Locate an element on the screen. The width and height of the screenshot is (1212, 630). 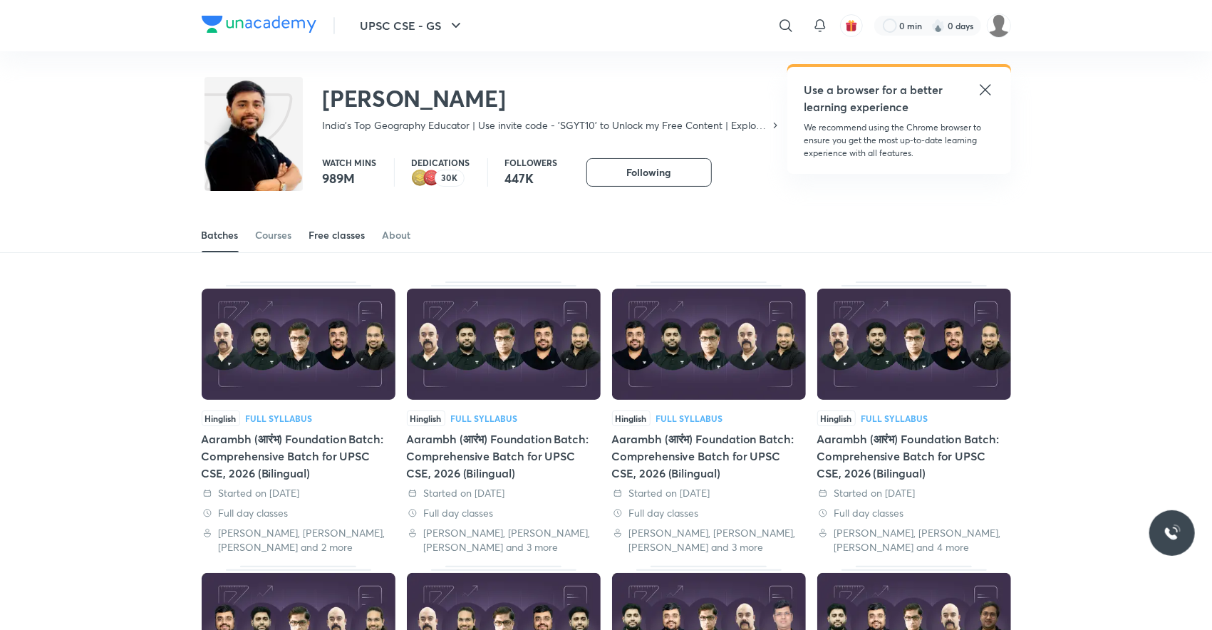
p: India's Top Geography Educator | Use invite code - 'SGYT10' to Unlock my Free Content | Explore t... is located at coordinates (546, 125).